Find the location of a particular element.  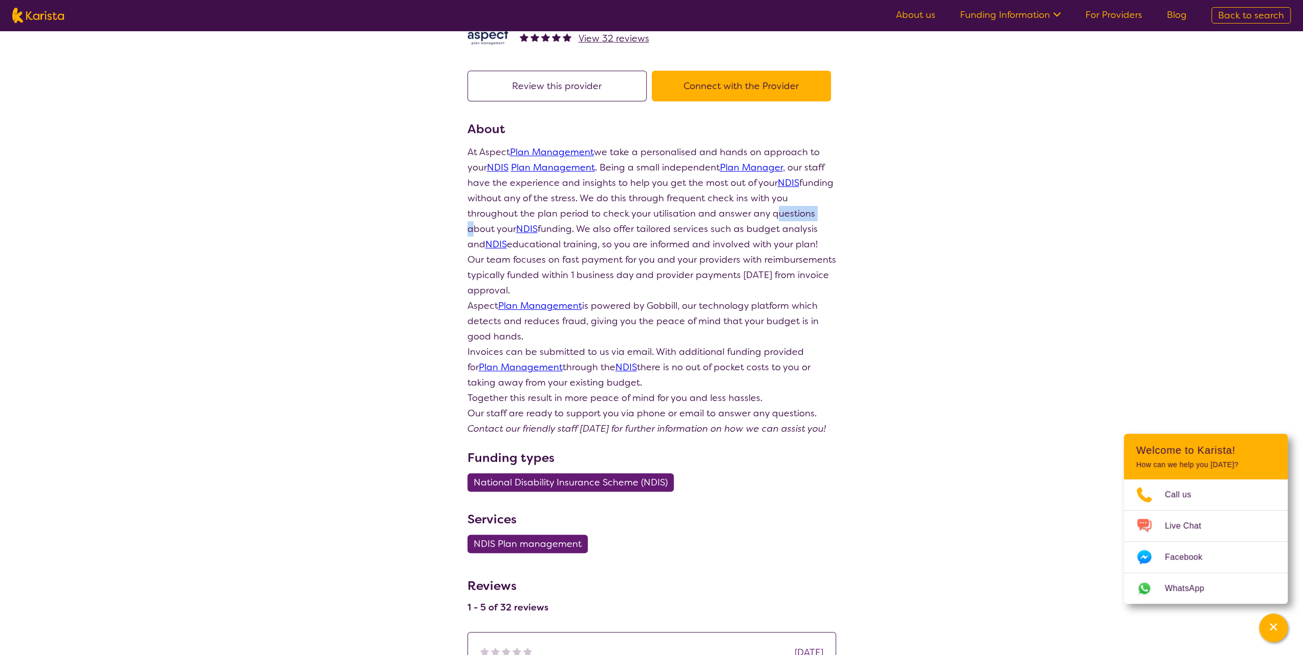

span: Back to search is located at coordinates (1251, 15).